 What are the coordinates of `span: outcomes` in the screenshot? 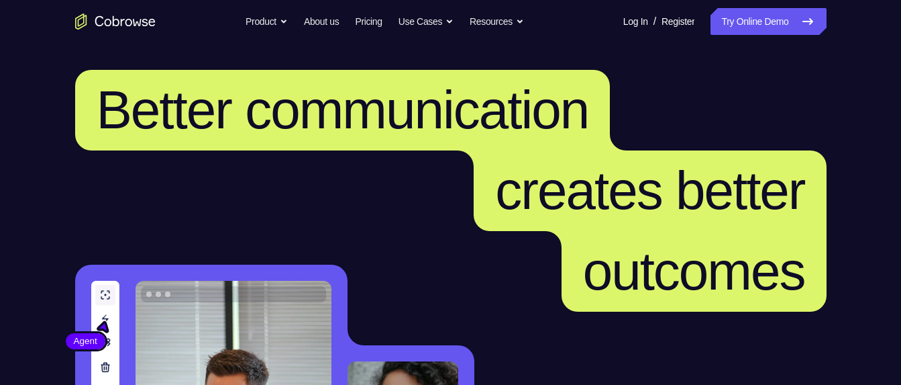 It's located at (694, 270).